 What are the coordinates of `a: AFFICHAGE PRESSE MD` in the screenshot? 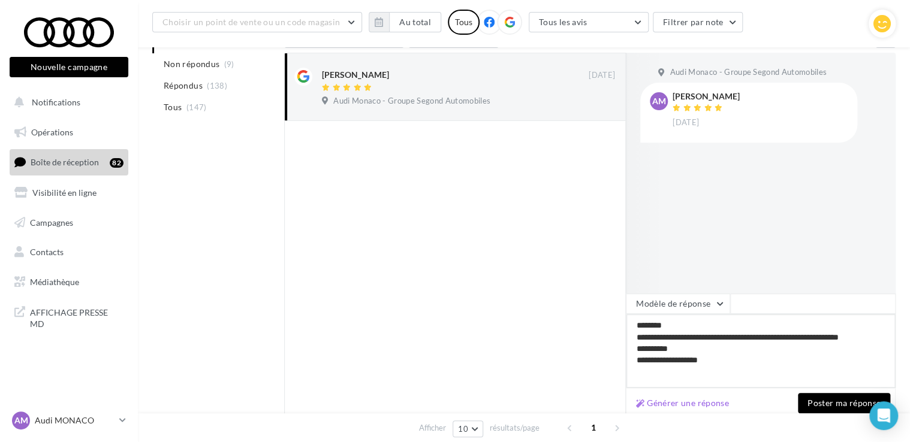 It's located at (69, 317).